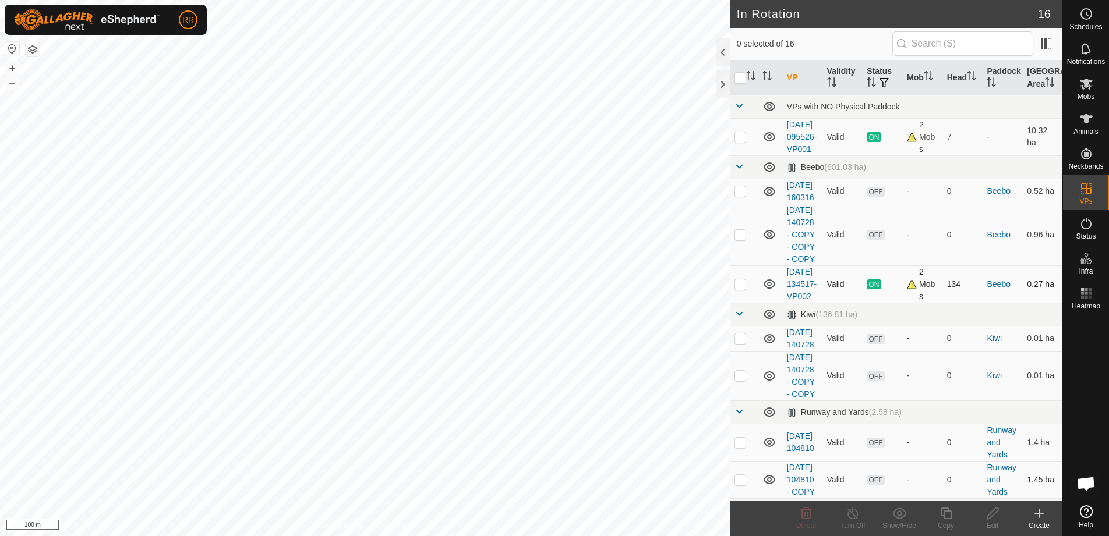 Image resolution: width=1109 pixels, height=536 pixels. What do you see at coordinates (188, 20) in the screenshot?
I see `span: RR` at bounding box center [188, 20].